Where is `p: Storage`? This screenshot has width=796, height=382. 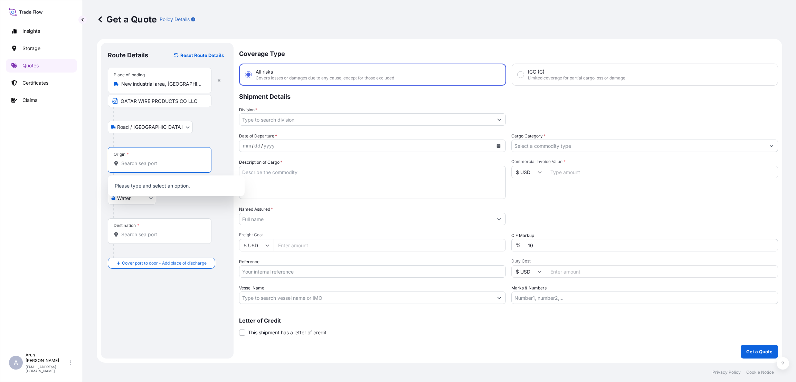 p: Storage is located at coordinates (31, 48).